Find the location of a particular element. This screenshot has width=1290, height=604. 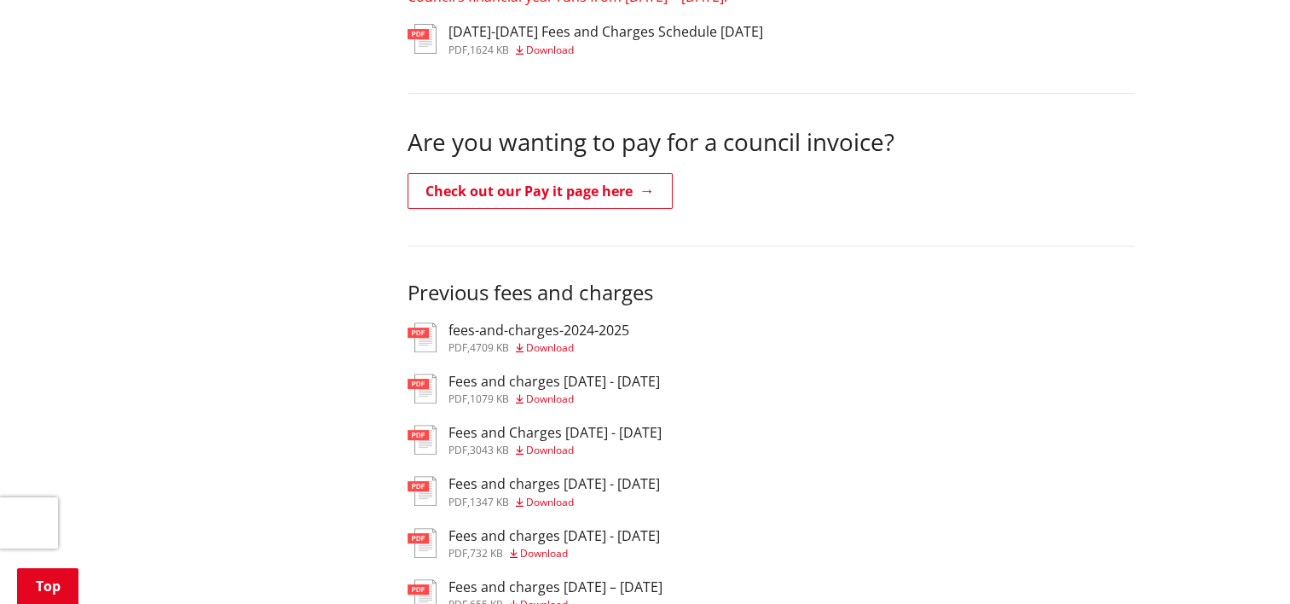

a: Top is located at coordinates (48, 586).